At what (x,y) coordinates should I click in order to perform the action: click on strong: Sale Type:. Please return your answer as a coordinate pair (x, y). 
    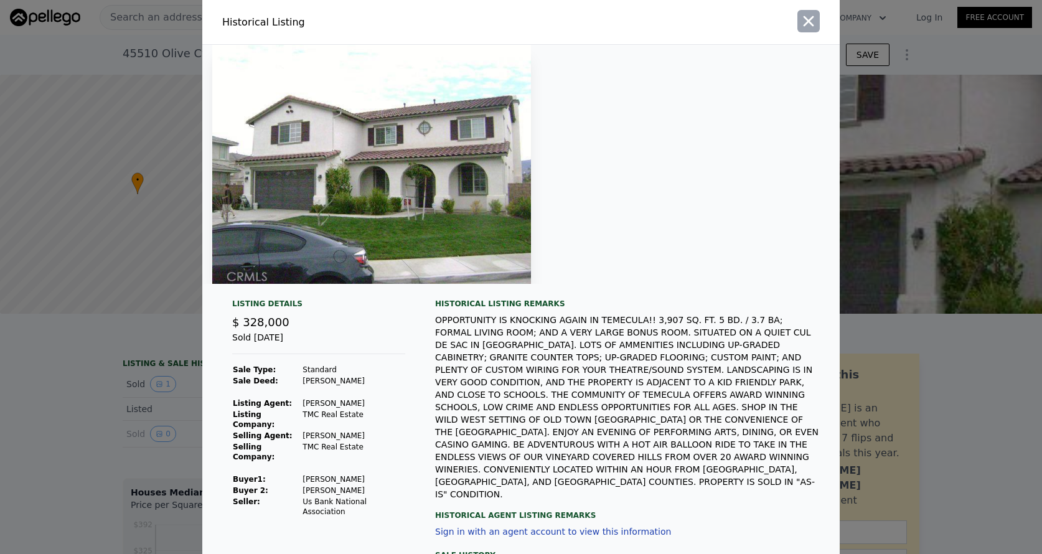
    Looking at the image, I should click on (254, 370).